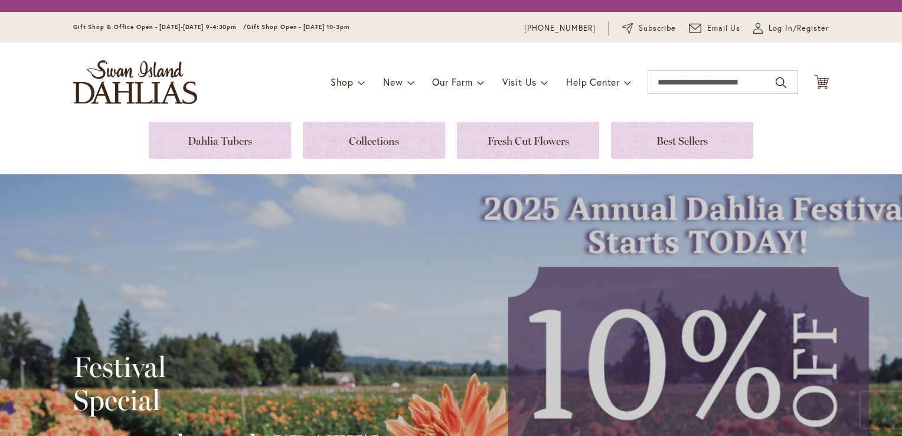  Describe the element at coordinates (724, 28) in the screenshot. I see `span: Email Us` at that location.